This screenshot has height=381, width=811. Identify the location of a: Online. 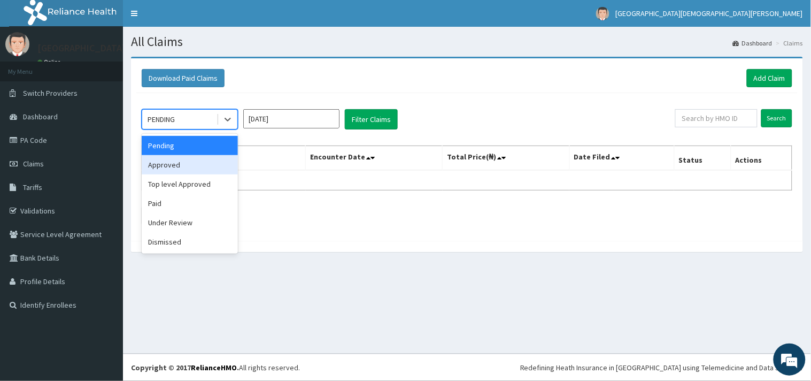
(50, 62).